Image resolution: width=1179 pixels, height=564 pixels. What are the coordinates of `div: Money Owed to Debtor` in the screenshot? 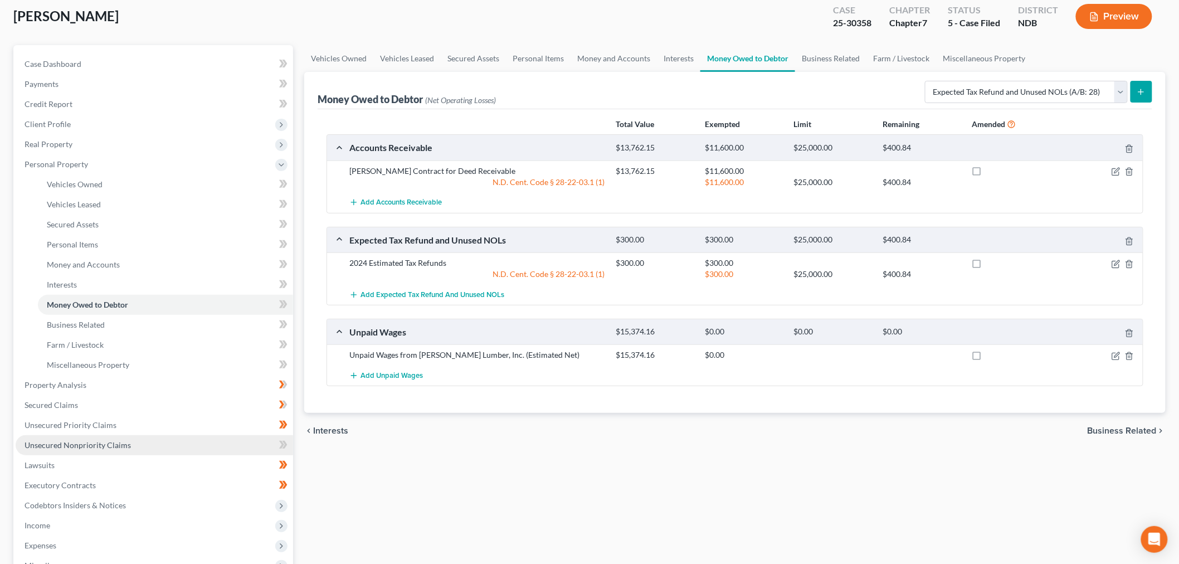 It's located at (407, 99).